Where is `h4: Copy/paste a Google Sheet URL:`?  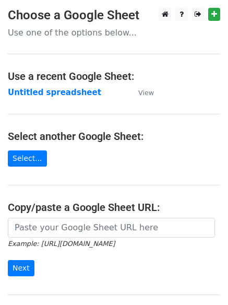 h4: Copy/paste a Google Sheet URL: is located at coordinates (114, 207).